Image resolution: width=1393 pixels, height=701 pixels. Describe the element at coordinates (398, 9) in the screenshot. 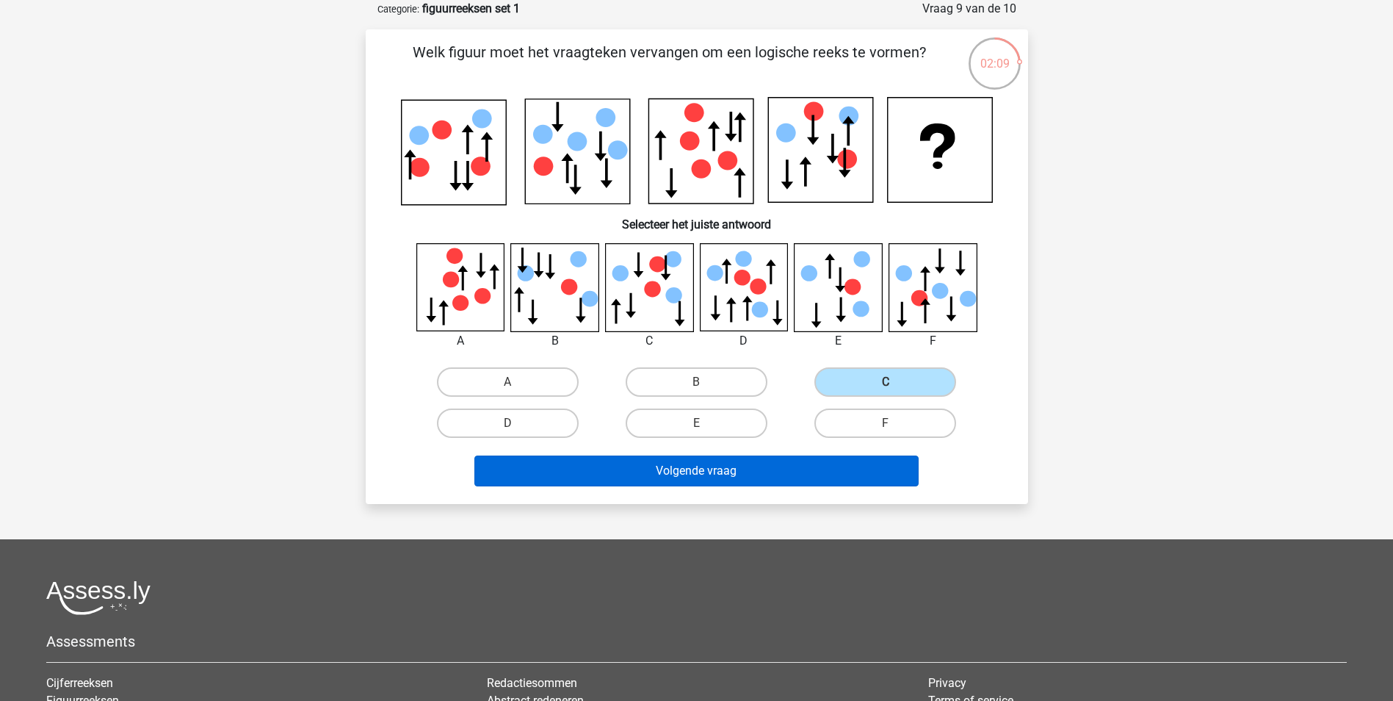

I see `small: Categorie:` at that location.